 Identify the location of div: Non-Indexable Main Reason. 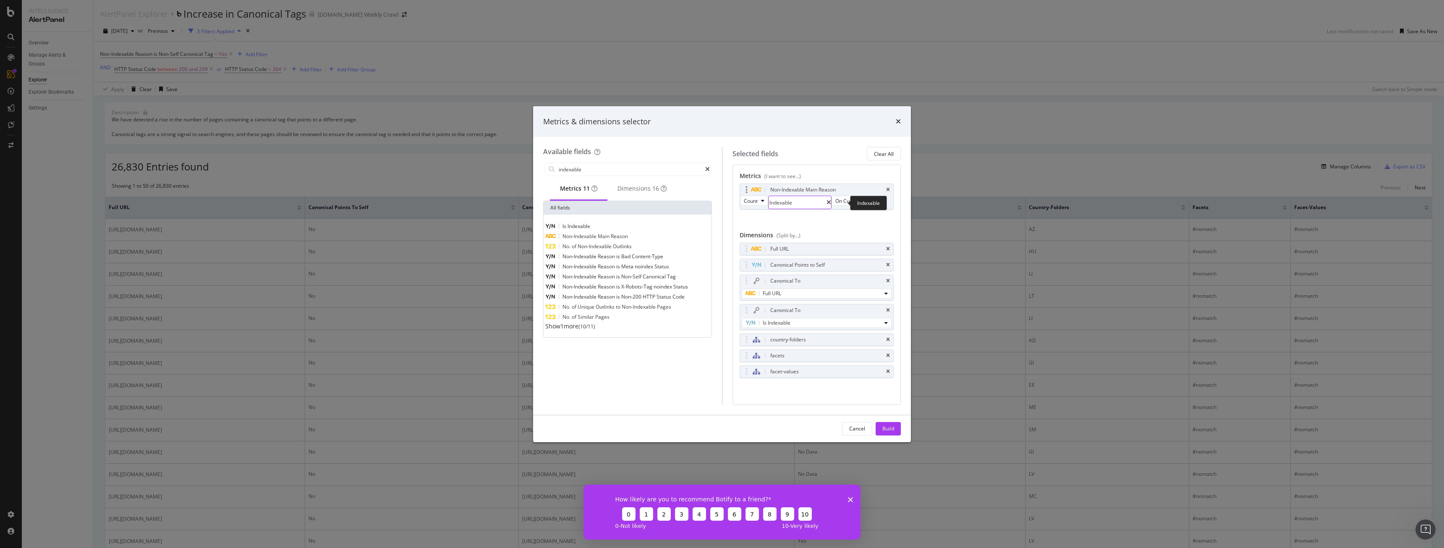
(803, 190).